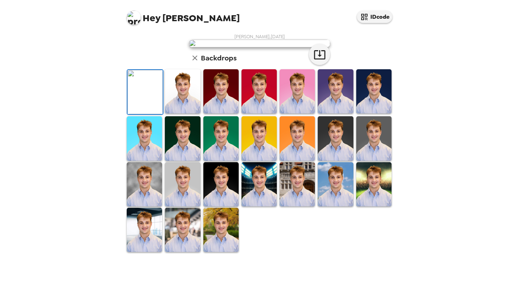 Image resolution: width=519 pixels, height=294 pixels. Describe the element at coordinates (134, 18) in the screenshot. I see `img: profile pic` at that location.